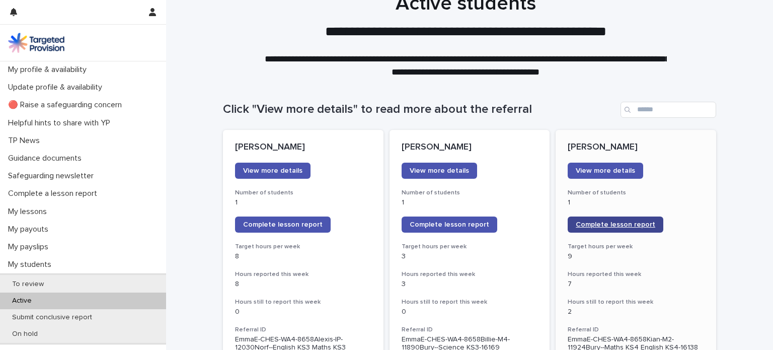 Image resolution: width=773 pixels, height=350 pixels. What do you see at coordinates (22, 301) in the screenshot?
I see `p: Active` at bounding box center [22, 301].